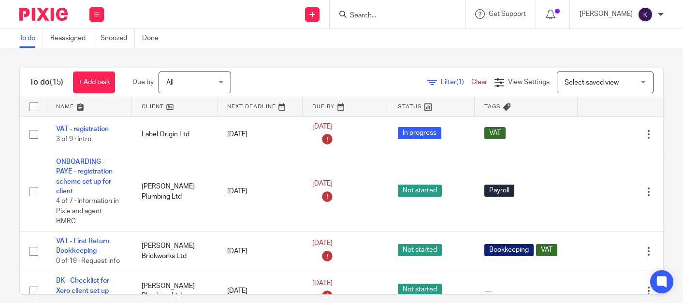 This screenshot has width=683, height=303. Describe the element at coordinates (493, 106) in the screenshot. I see `span: Tags` at that location.